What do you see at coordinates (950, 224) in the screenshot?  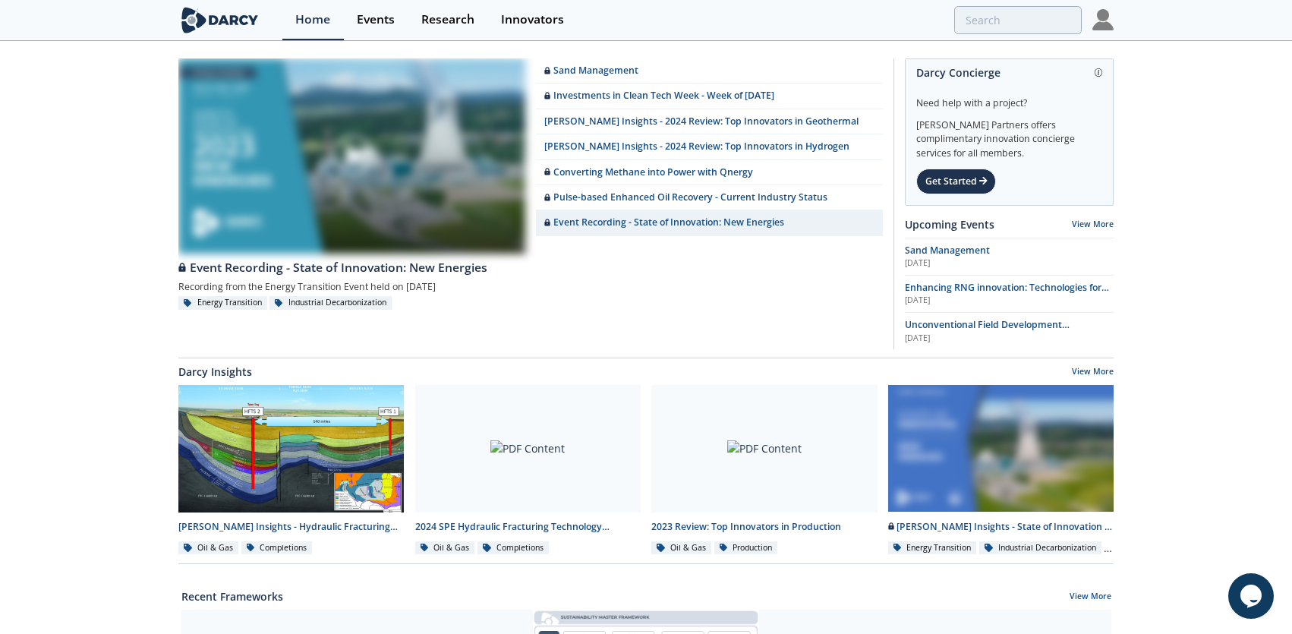 I see `a: Upcoming Events` at bounding box center [950, 224].